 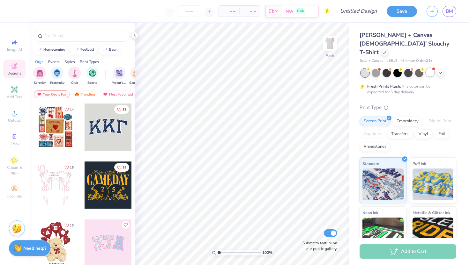 I want to click on label: Submit to feature on our public gallery., so click(x=318, y=246).